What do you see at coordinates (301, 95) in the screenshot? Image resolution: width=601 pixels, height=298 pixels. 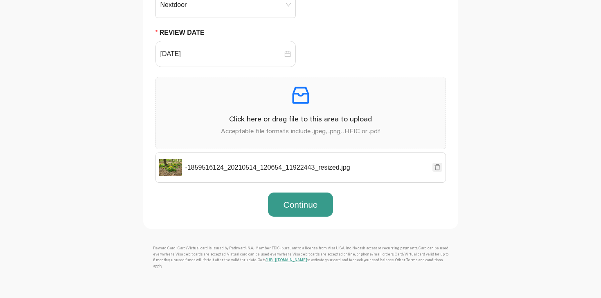 I see `span: inbox` at bounding box center [301, 95].